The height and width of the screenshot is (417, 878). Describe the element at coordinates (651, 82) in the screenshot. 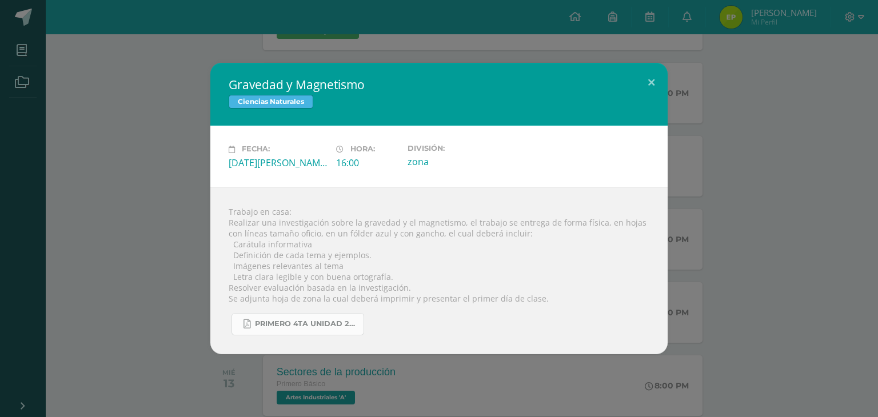

I see `button: Close (Esc)` at that location.